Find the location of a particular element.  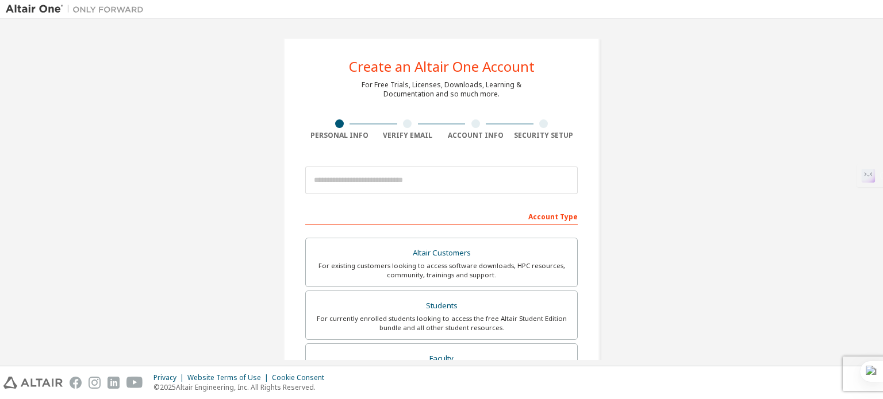

div: Privacy is located at coordinates (170, 378).